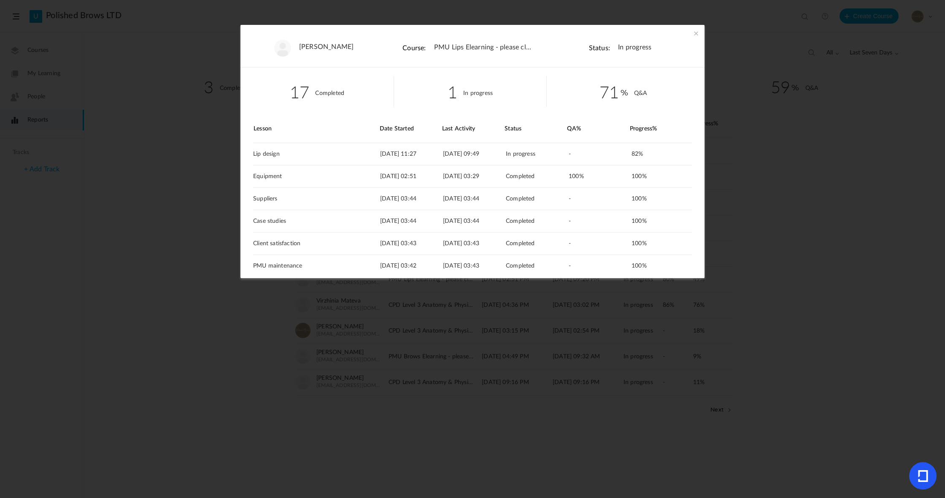  What do you see at coordinates (598, 129) in the screenshot?
I see `div: QA%` at bounding box center [598, 129].